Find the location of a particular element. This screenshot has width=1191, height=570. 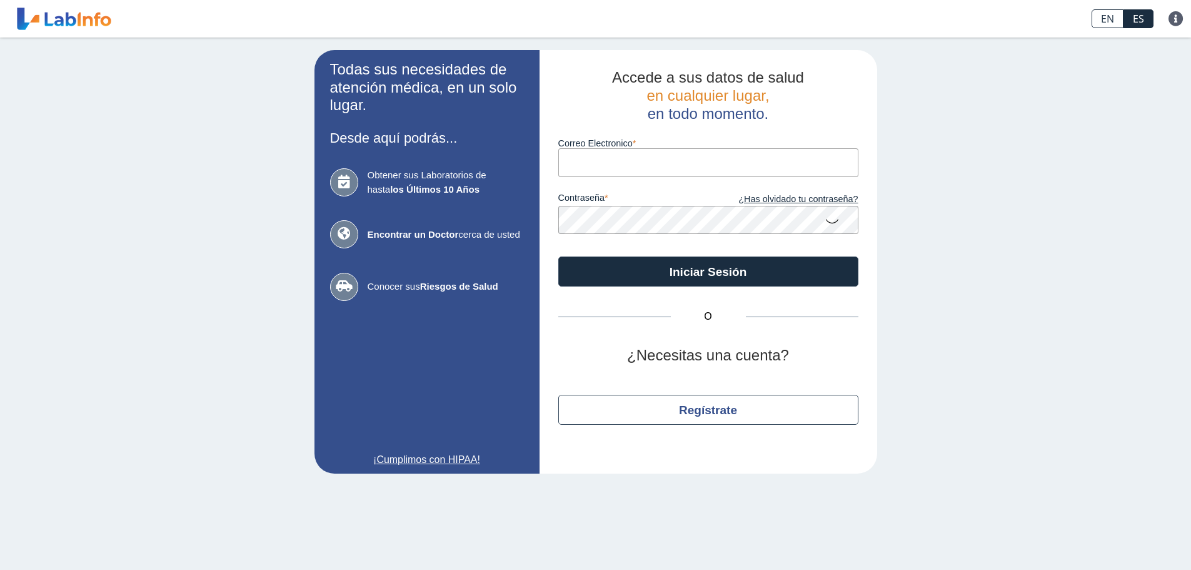

span: en cualquier lugar, is located at coordinates (708, 95).